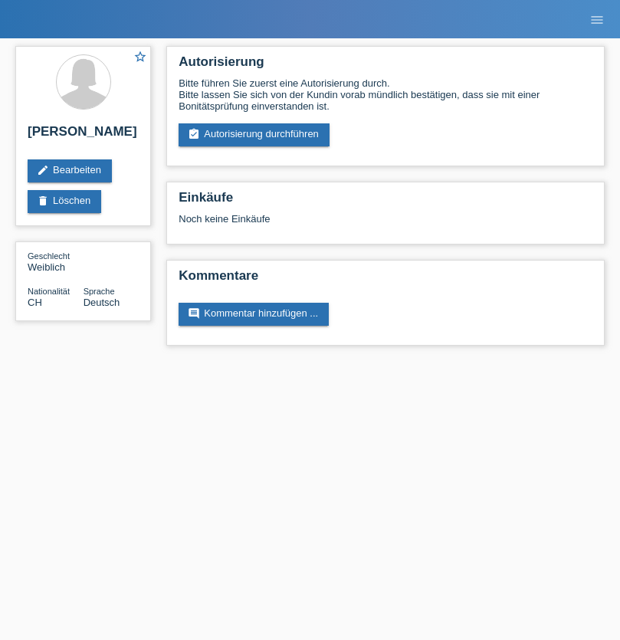 The height and width of the screenshot is (640, 620). I want to click on a: editBearbeiten, so click(70, 171).